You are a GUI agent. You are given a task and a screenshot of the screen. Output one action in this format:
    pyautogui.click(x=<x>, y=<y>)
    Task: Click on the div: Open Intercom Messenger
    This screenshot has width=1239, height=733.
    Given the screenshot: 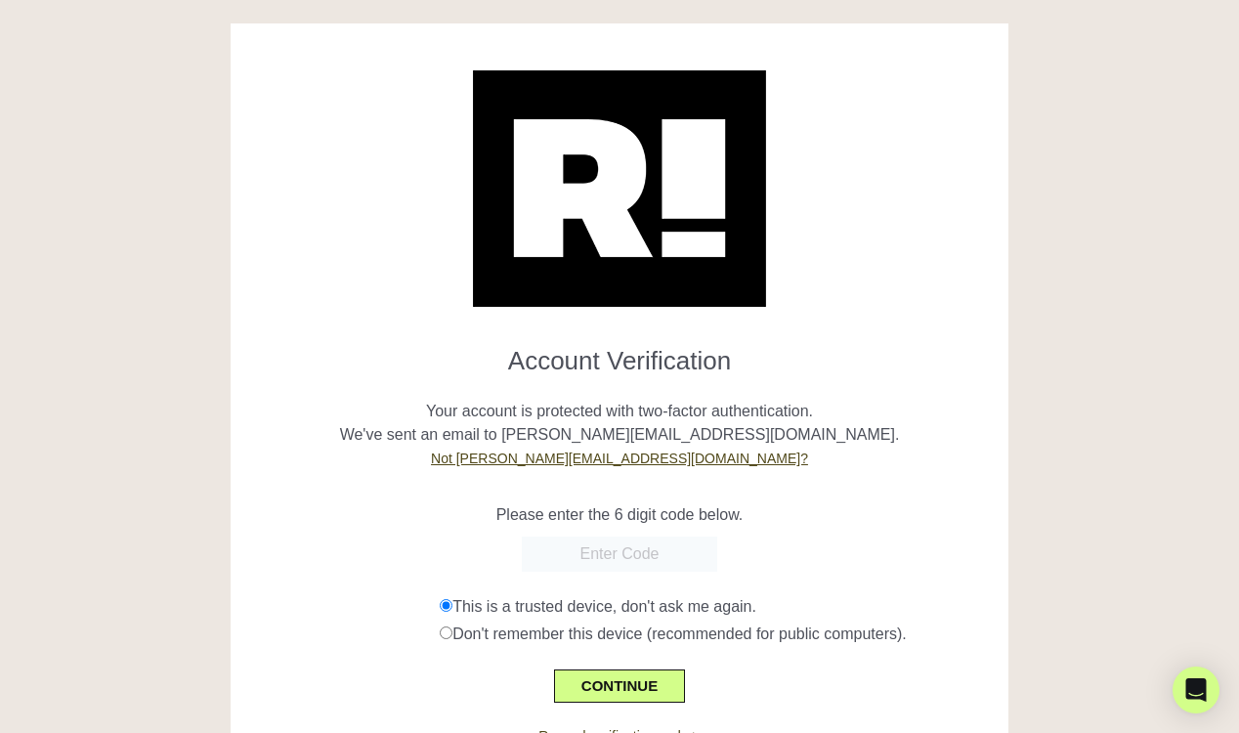 What is the action you would take?
    pyautogui.click(x=1196, y=690)
    